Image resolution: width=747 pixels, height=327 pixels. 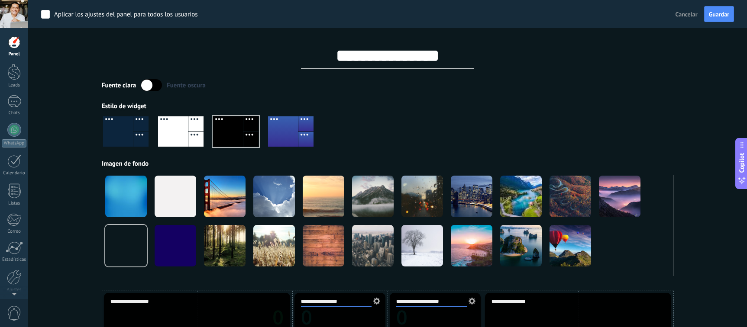 I want to click on div: Panel, so click(x=14, y=54).